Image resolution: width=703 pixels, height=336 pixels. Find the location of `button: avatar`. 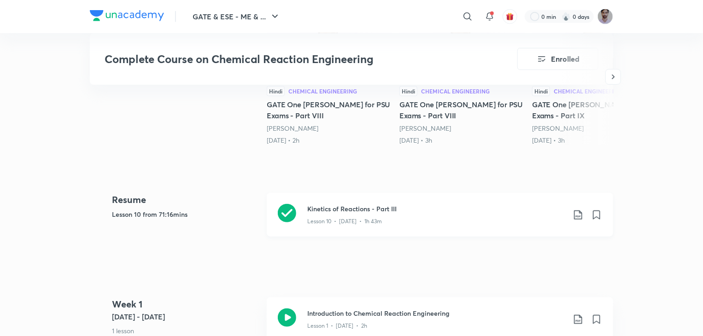

button: avatar is located at coordinates (510, 17).